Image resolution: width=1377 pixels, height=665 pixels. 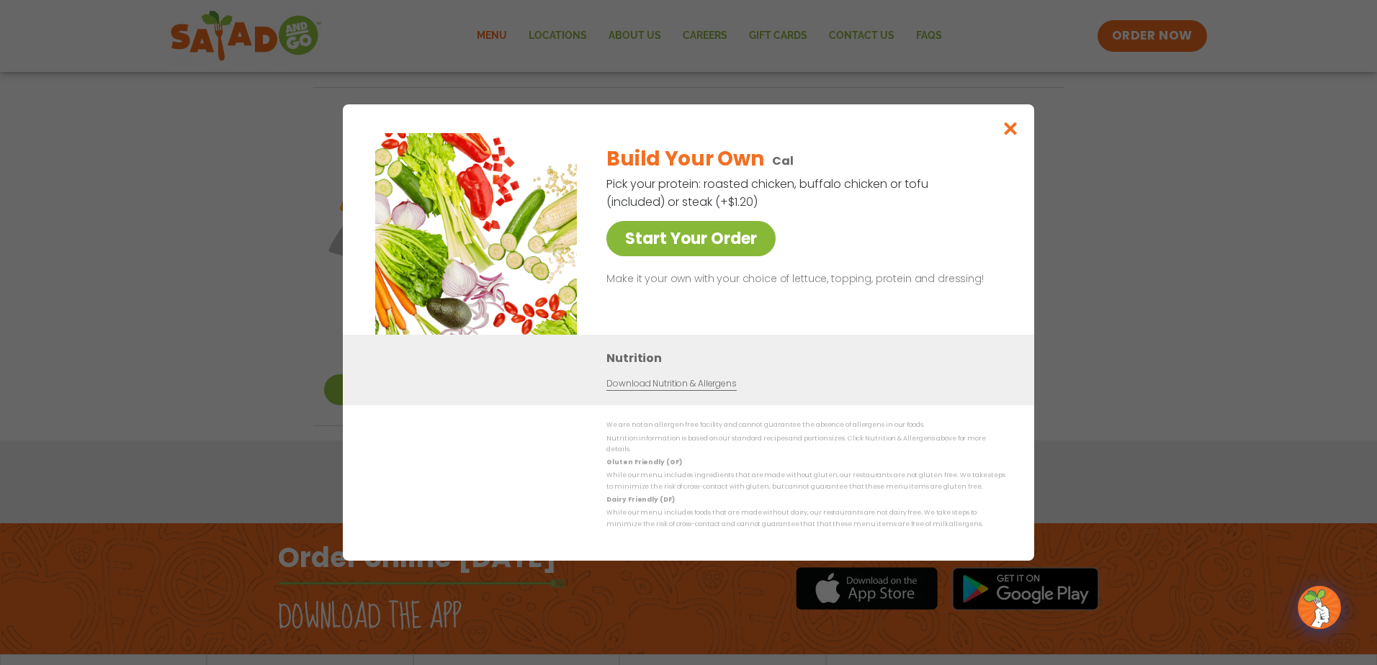 What do you see at coordinates (476, 234) in the screenshot?
I see `img: Featured product photo for Build Your Own` at bounding box center [476, 234].